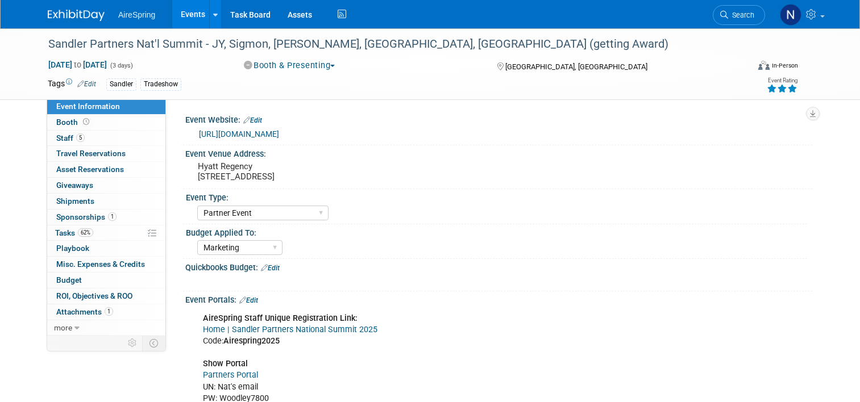  Describe the element at coordinates (106, 296) in the screenshot. I see `a: ROI, Objectives & ROO` at that location.